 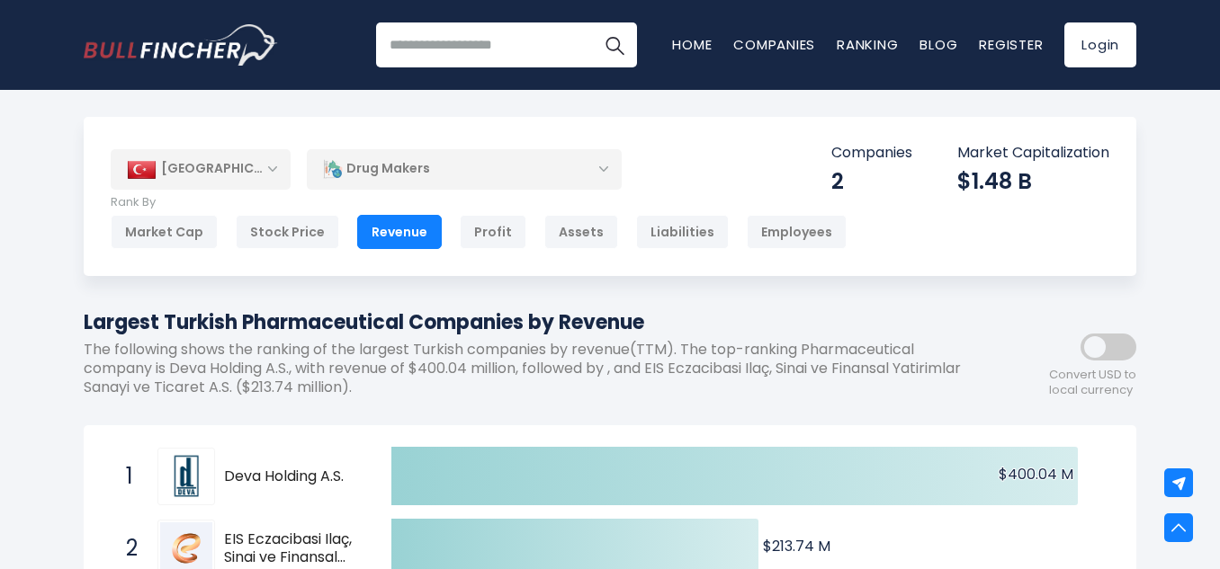 I want to click on img: Deva Holding A.S., so click(x=186, y=477).